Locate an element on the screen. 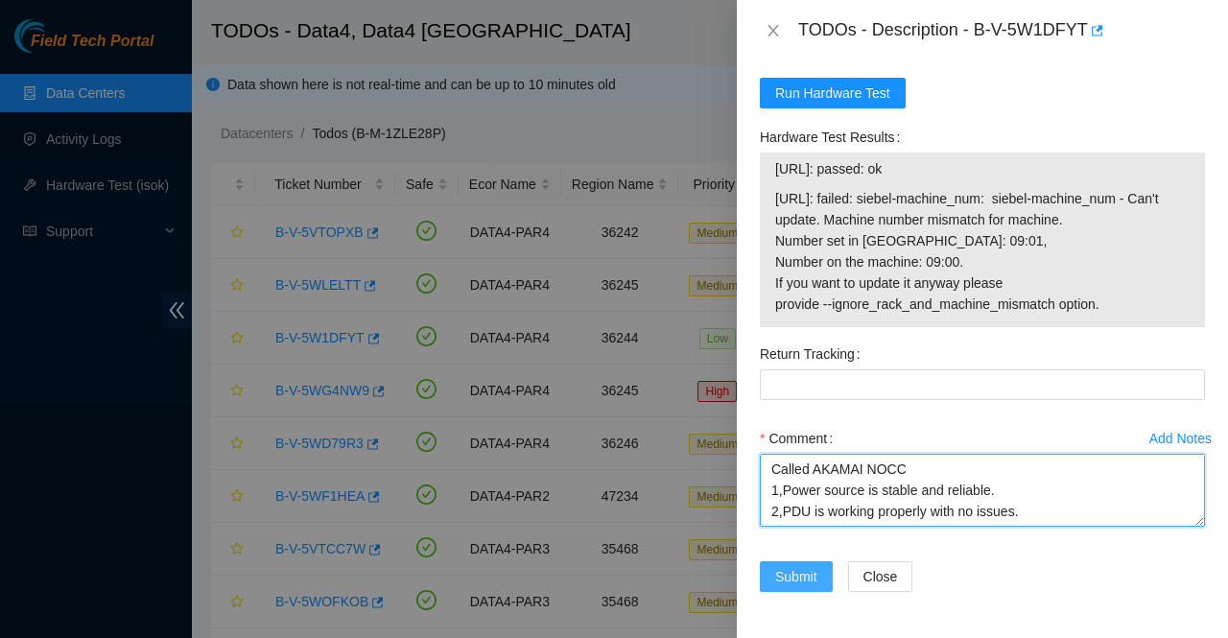  textarea: Comment is located at coordinates (982, 490).